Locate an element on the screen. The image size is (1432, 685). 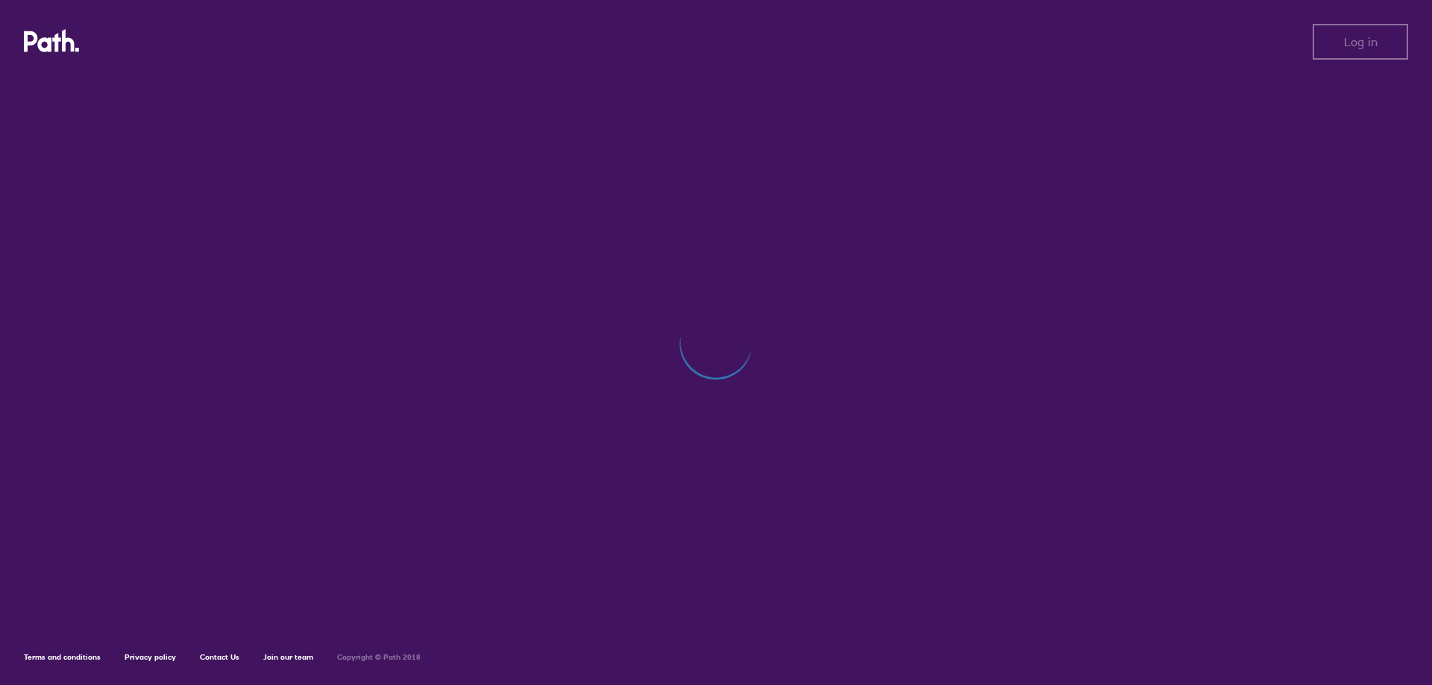
button: Log in is located at coordinates (1361, 42).